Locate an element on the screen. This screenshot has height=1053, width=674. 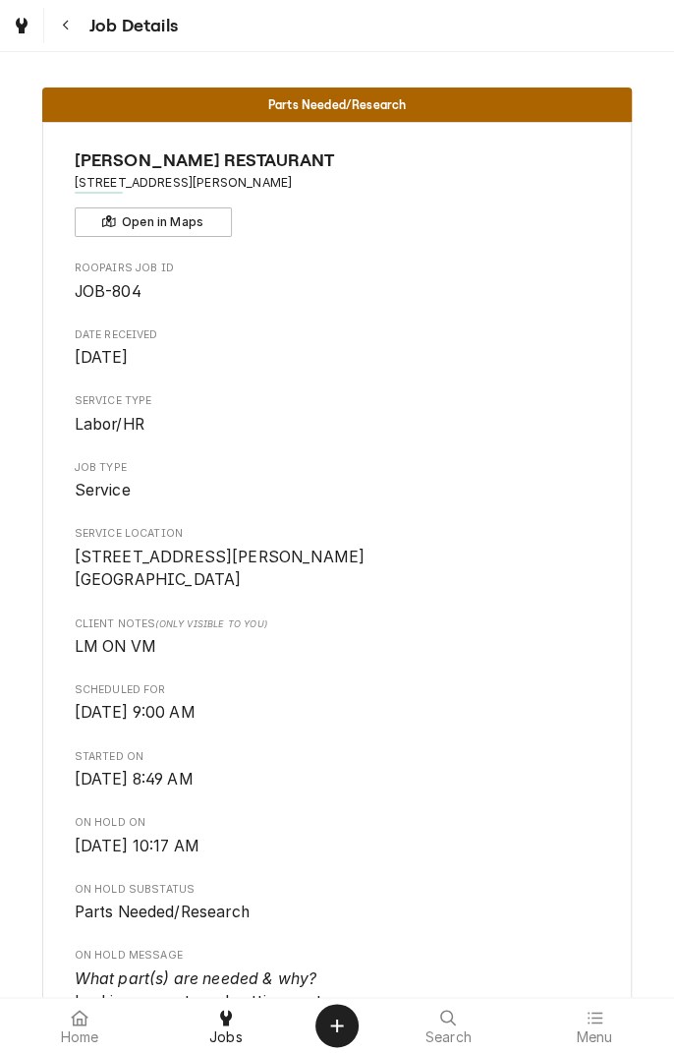
div: Status is located at coordinates (337, 104).